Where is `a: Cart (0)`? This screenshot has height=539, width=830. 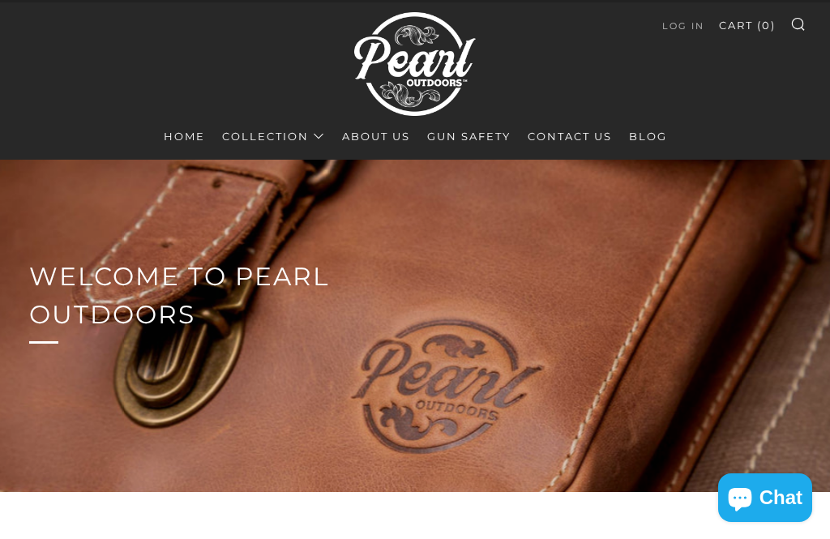 a: Cart (0) is located at coordinates (748, 25).